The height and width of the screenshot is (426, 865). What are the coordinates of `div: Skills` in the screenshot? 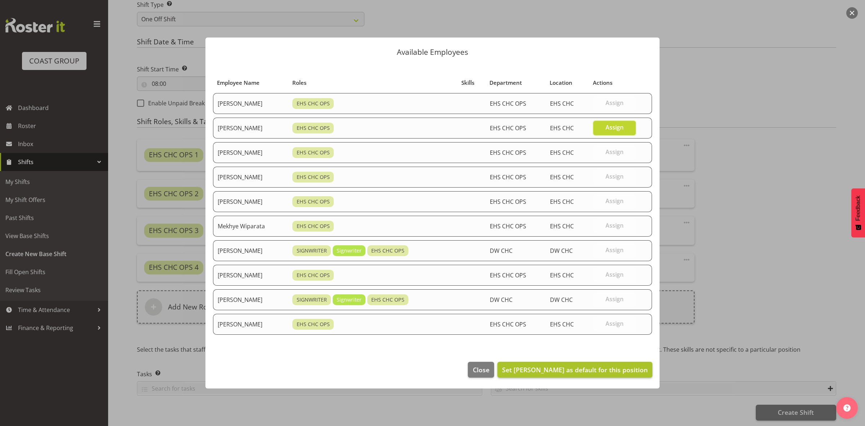 It's located at (471, 83).